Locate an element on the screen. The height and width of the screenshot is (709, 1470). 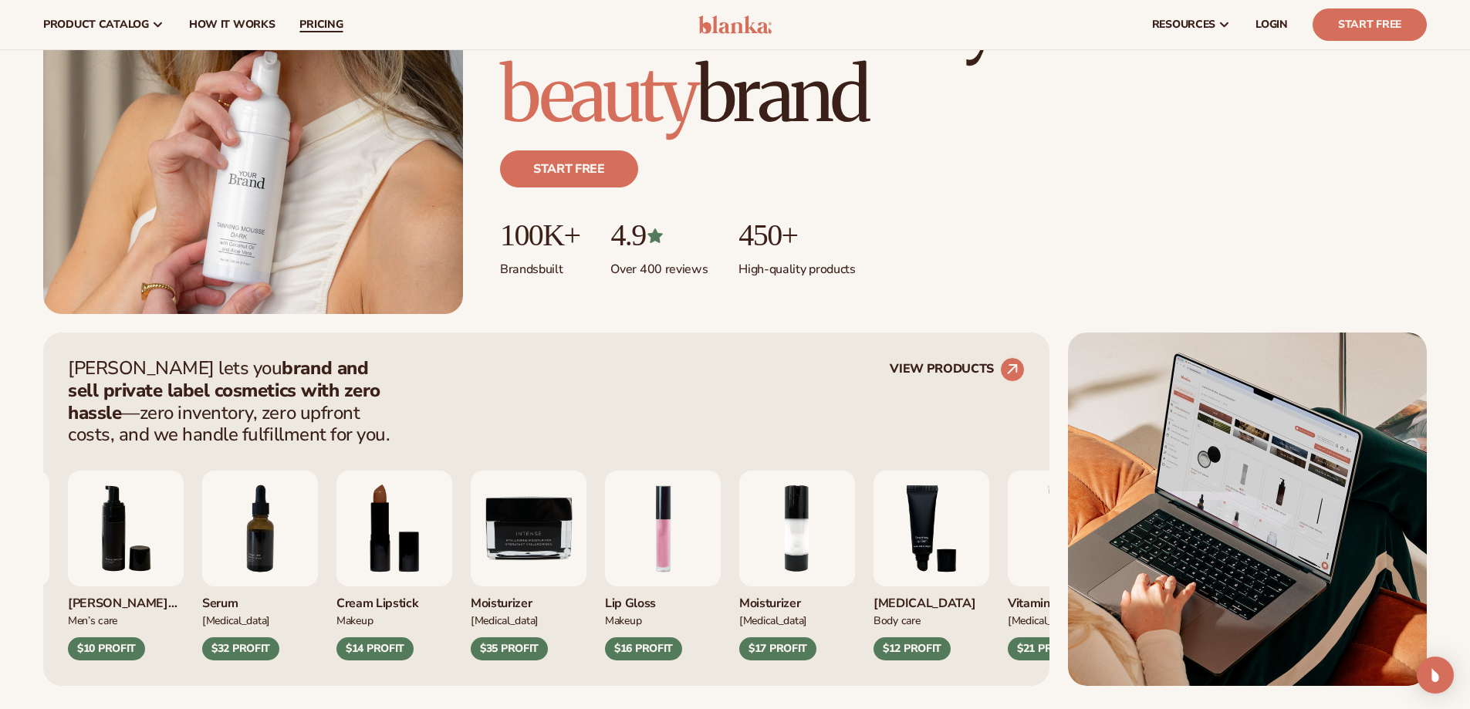
div: $17 PROFIT is located at coordinates (778, 649).